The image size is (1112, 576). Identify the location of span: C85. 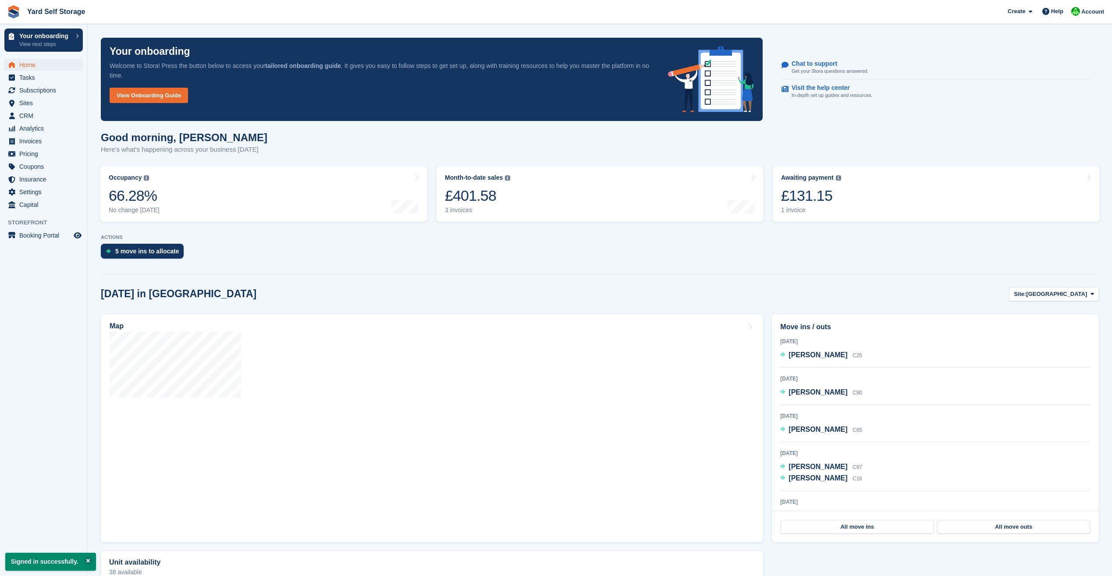
(858, 430).